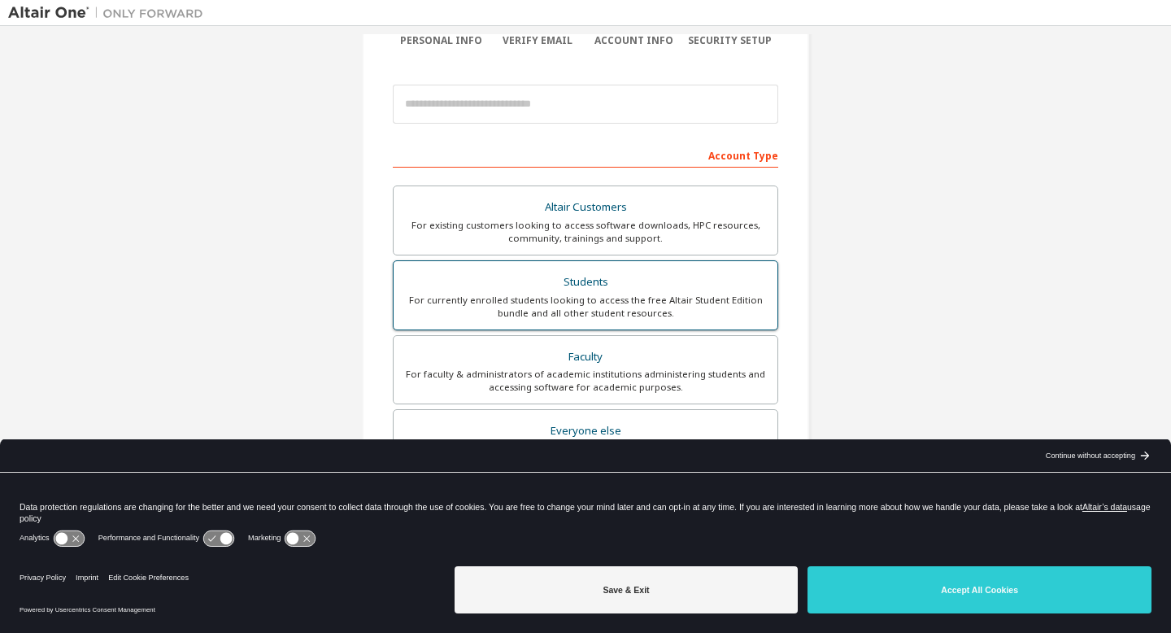  What do you see at coordinates (538, 41) in the screenshot?
I see `div: Verify Email` at bounding box center [538, 41].